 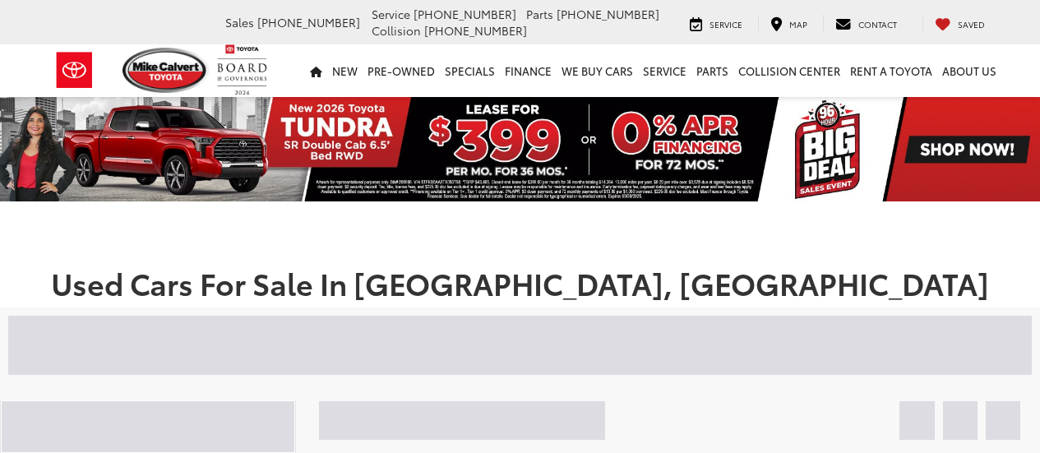 I want to click on a: Parts, so click(x=712, y=71).